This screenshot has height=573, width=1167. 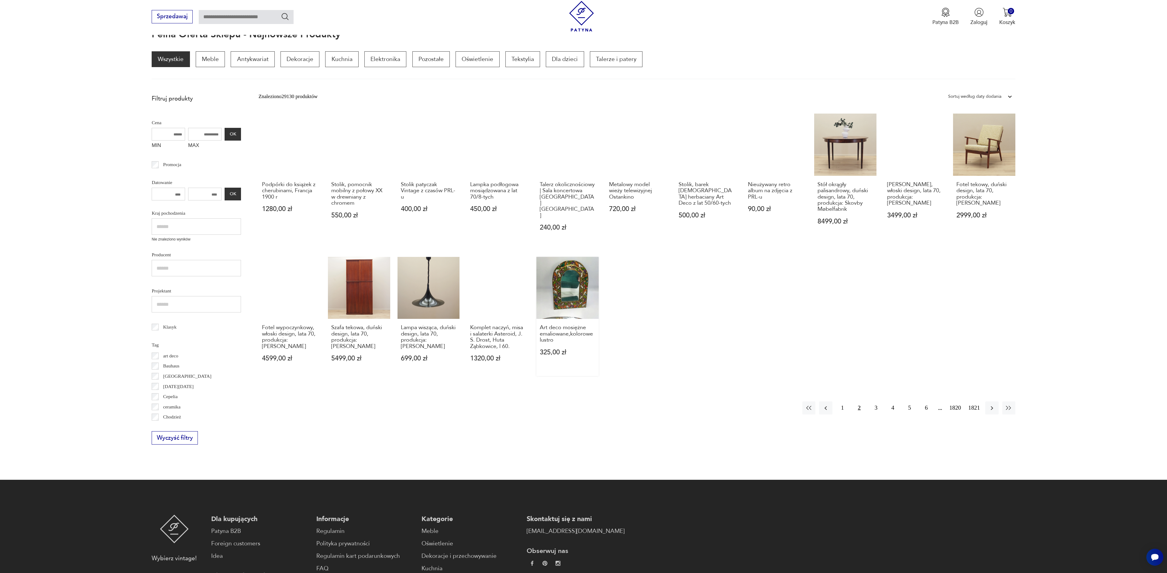 What do you see at coordinates (172, 17) in the screenshot?
I see `a: Sprzedawaj` at bounding box center [172, 17].